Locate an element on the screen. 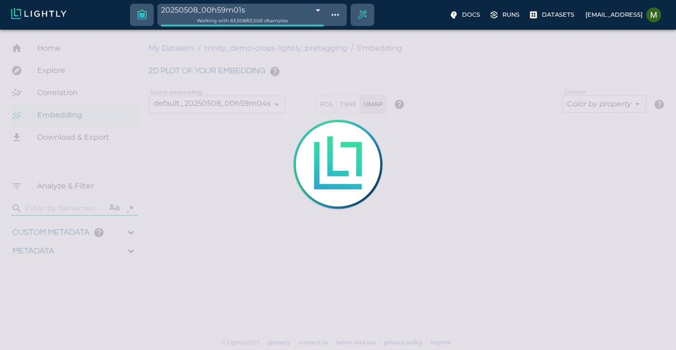 The image size is (676, 350). div: Switch to full dataset is located at coordinates (142, 15).